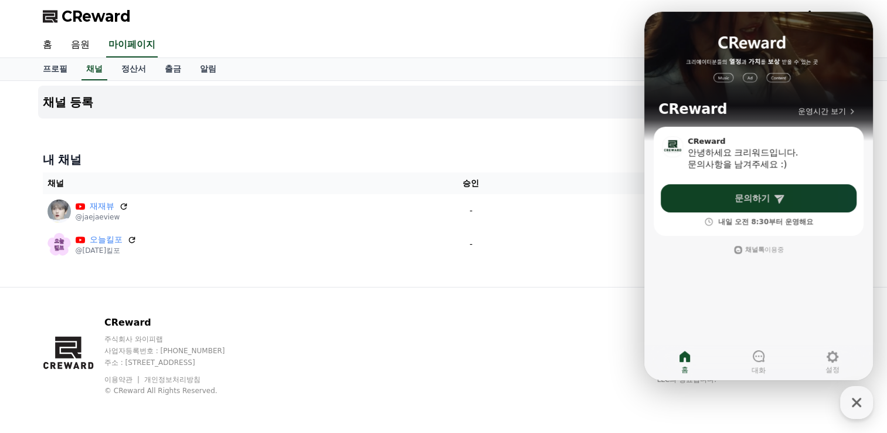  I want to click on a: CReward안녕하세요 크리워드입니다.문의사항을 남겨주세요 :), so click(114, 142).